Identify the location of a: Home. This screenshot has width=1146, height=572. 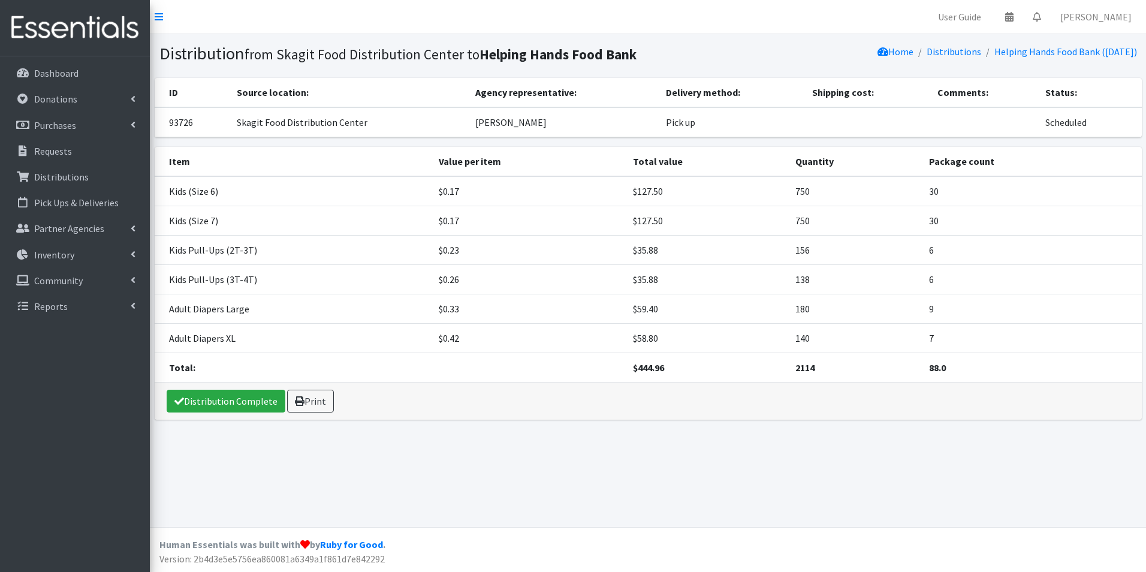
(895, 52).